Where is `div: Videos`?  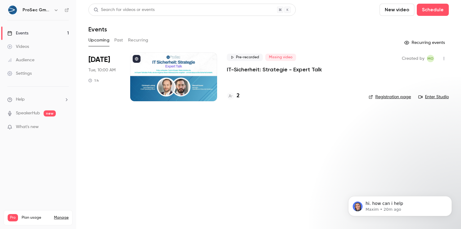
div: Videos is located at coordinates (18, 47).